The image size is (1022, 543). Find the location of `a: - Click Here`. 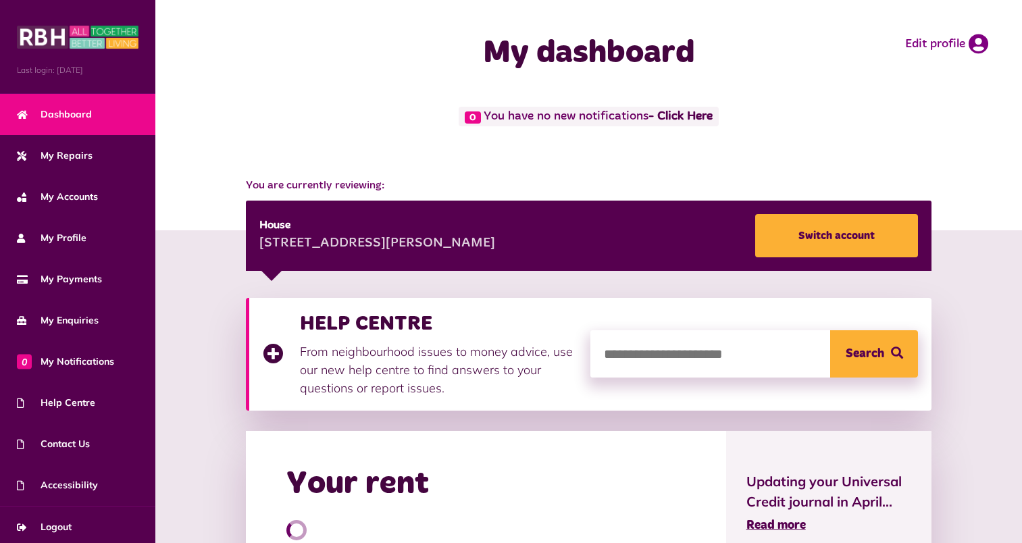

a: - Click Here is located at coordinates (680, 117).